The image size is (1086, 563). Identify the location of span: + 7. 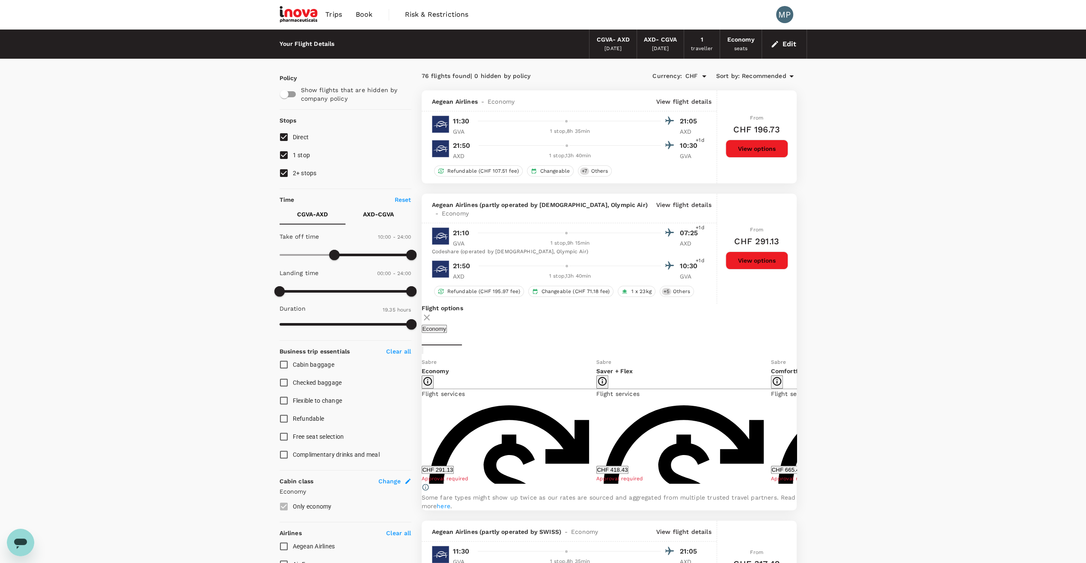
(584, 171).